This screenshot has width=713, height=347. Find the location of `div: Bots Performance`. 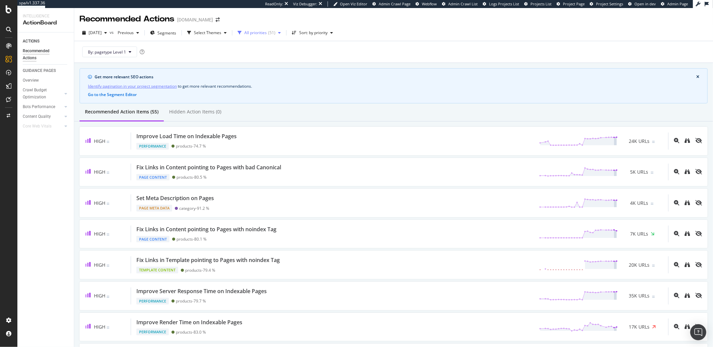

div: Bots Performance is located at coordinates (39, 107).